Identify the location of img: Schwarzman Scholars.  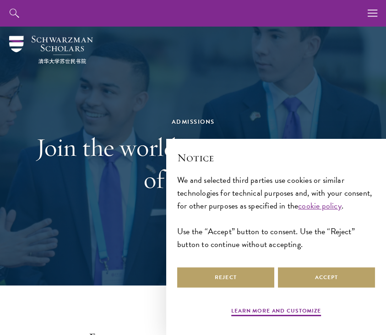
(51, 49).